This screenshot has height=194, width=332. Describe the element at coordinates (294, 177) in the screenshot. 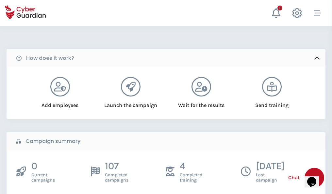

I see `span: Chat` at that location.